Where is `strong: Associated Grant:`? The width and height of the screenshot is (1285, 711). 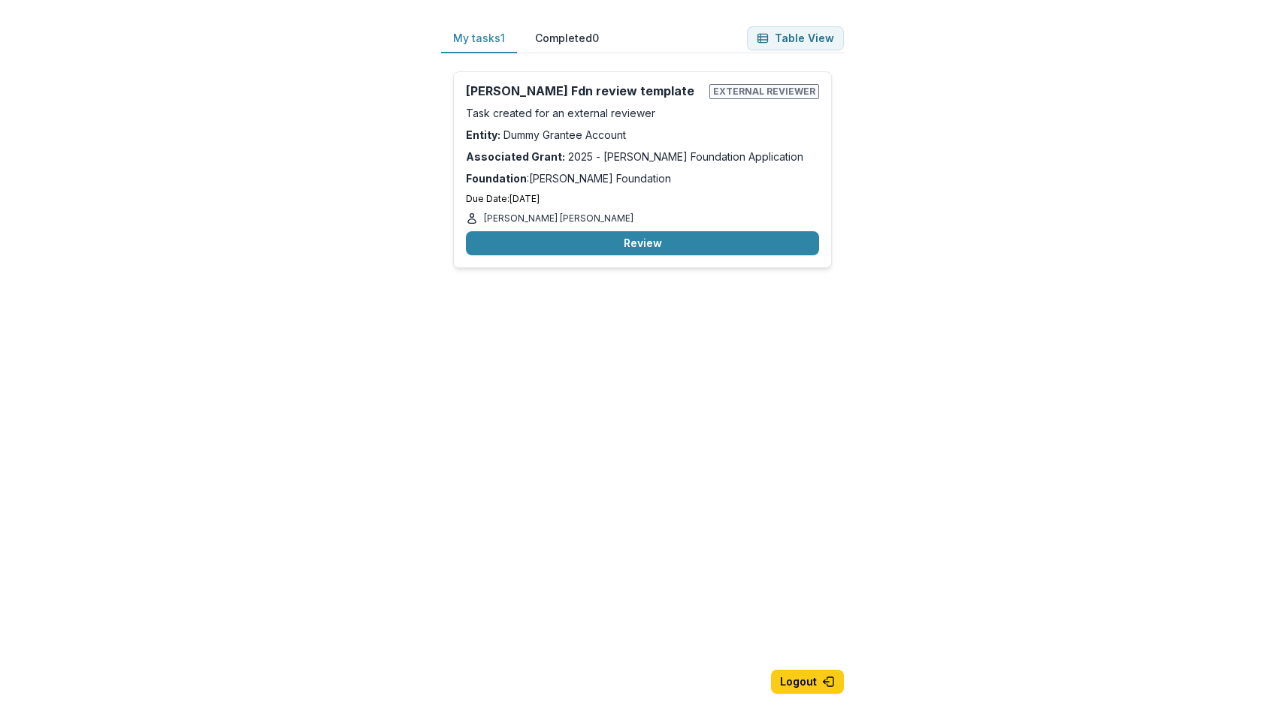 strong: Associated Grant: is located at coordinates (515, 156).